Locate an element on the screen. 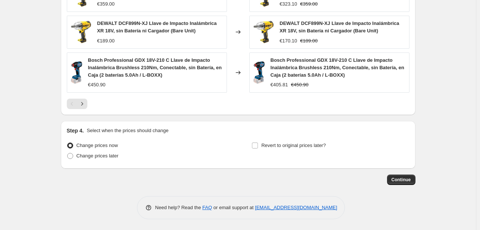 This screenshot has height=230, width=480. button: Continue is located at coordinates (401, 180).